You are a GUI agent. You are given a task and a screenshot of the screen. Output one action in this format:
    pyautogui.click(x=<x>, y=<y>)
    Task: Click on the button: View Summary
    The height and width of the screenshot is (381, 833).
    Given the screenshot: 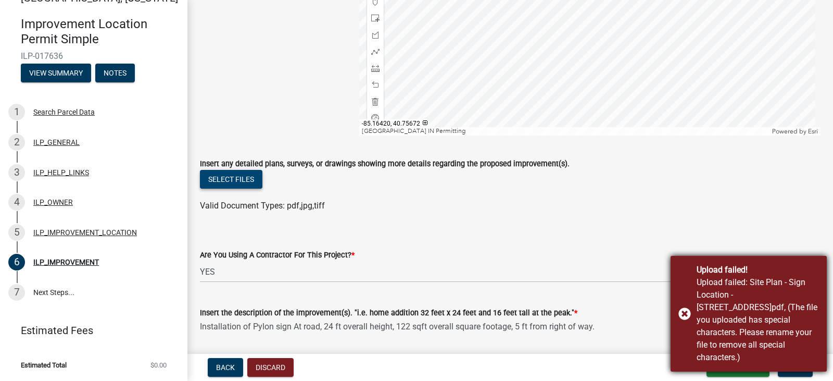 What is the action you would take?
    pyautogui.click(x=56, y=73)
    